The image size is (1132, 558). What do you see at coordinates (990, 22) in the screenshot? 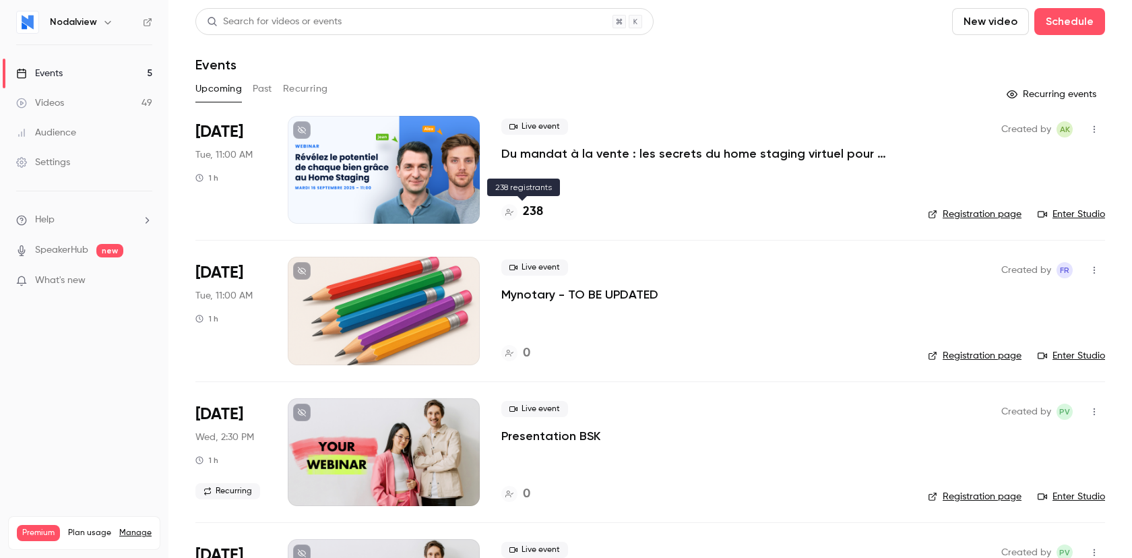
I see `button: New video` at bounding box center [990, 22].